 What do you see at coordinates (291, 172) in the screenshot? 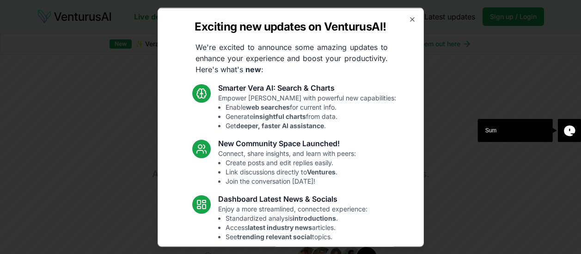
I see `li: Link discussions directly to .` at bounding box center [291, 172].